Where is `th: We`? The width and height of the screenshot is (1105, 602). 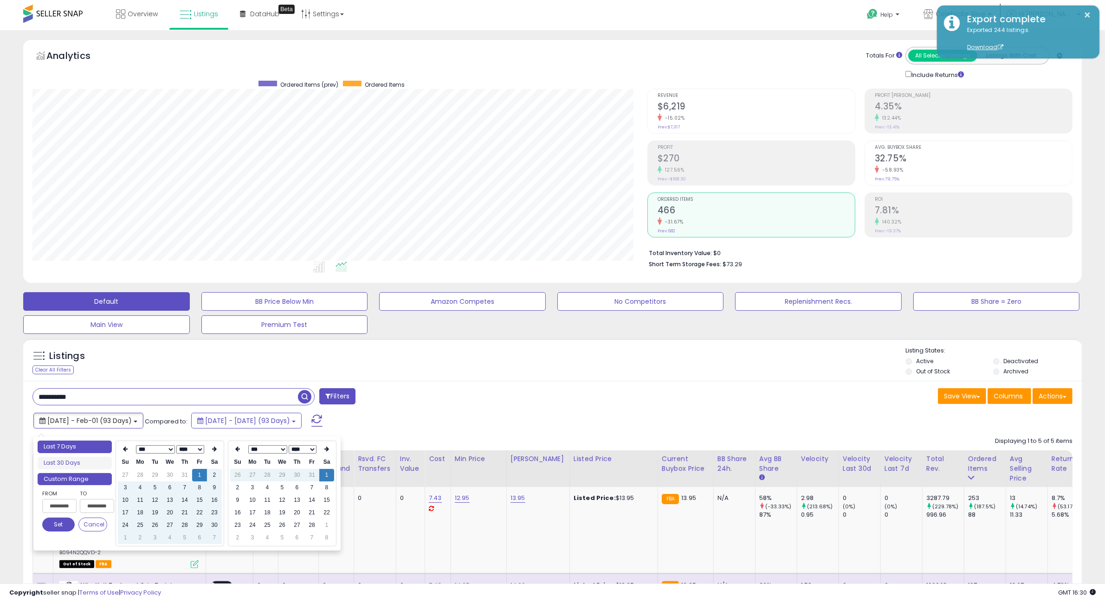
th: We is located at coordinates (282, 462).